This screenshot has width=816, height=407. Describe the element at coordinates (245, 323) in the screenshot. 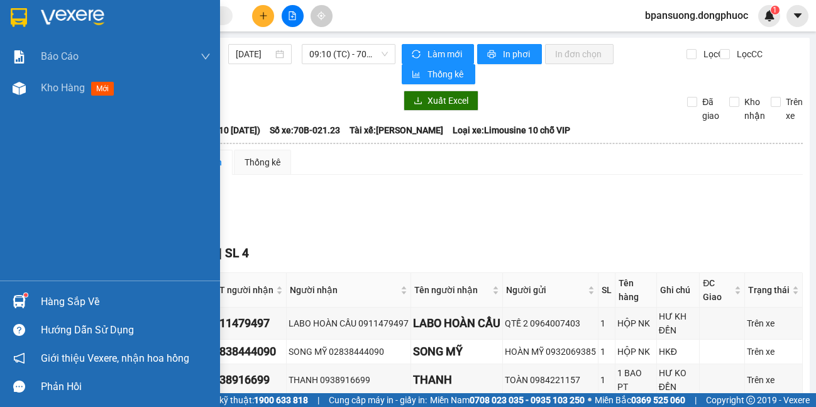

I see `div: 0911479497` at that location.